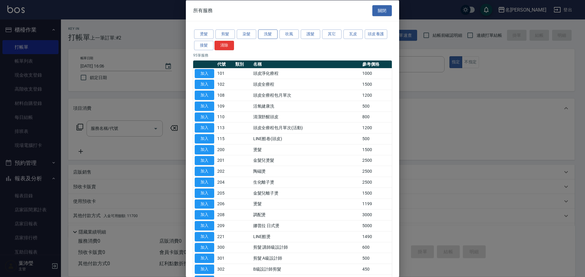 The width and height of the screenshot is (585, 277). Describe the element at coordinates (224, 161) in the screenshot. I see `td: 201` at that location.